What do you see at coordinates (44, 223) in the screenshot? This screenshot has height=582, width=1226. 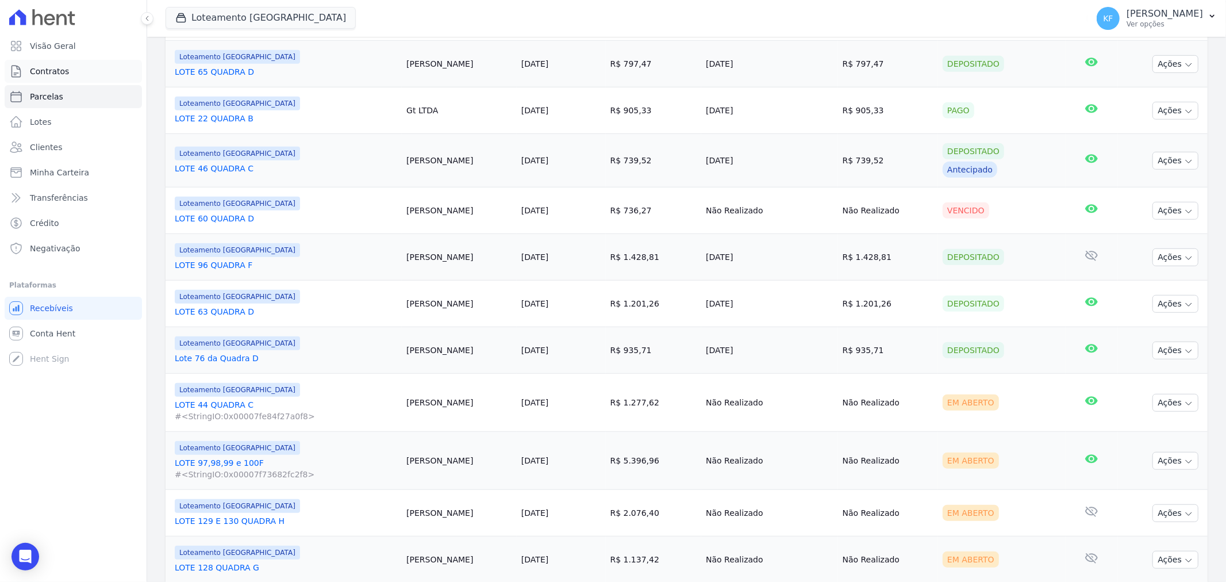 I see `span: Crédito` at bounding box center [44, 223].